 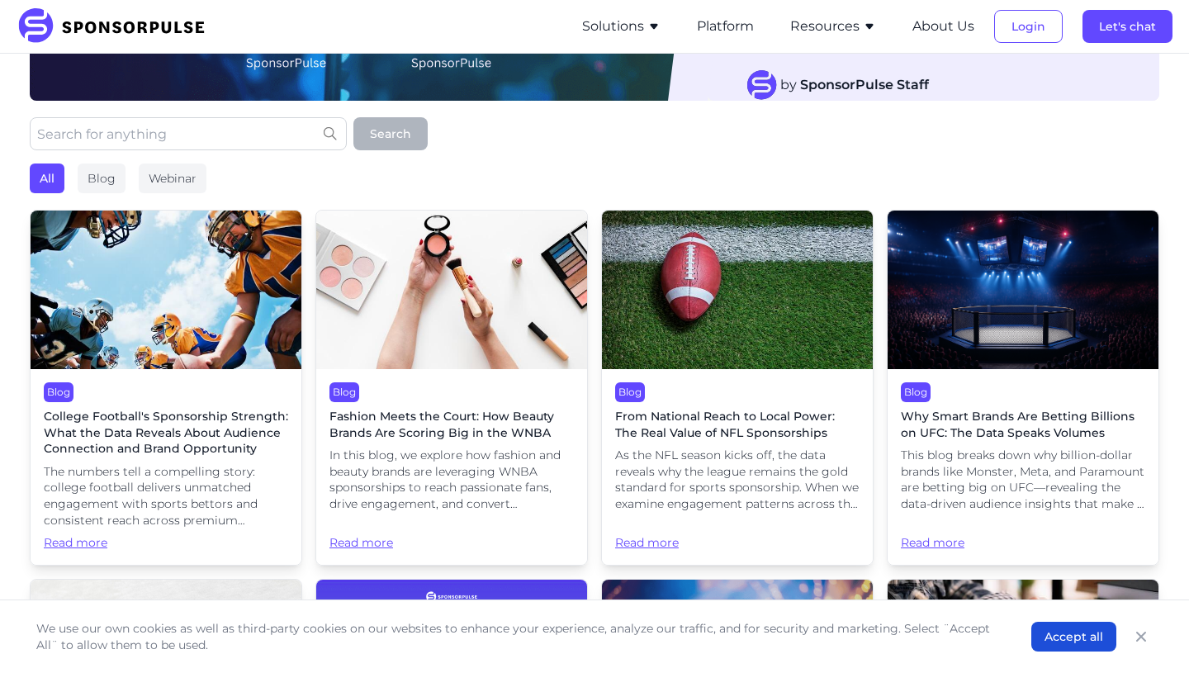 I want to click on button: Solutions, so click(x=621, y=26).